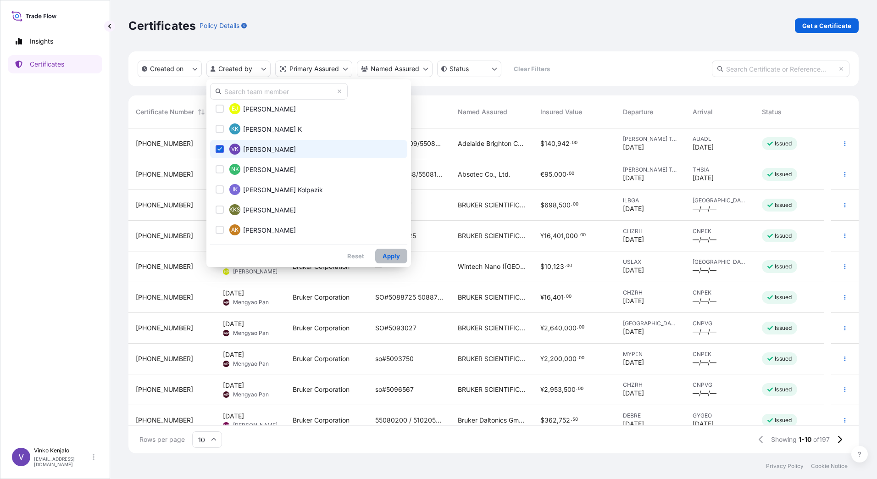 The image size is (877, 479). What do you see at coordinates (235, 210) in the screenshot?
I see `span: KKS` at bounding box center [235, 210].